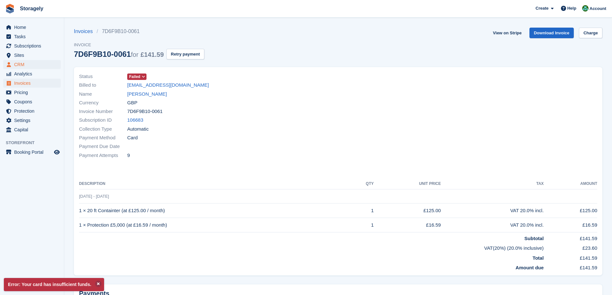  Describe the element at coordinates (119, 54) in the screenshot. I see `div: 7D6F9B10-0061` at that location.